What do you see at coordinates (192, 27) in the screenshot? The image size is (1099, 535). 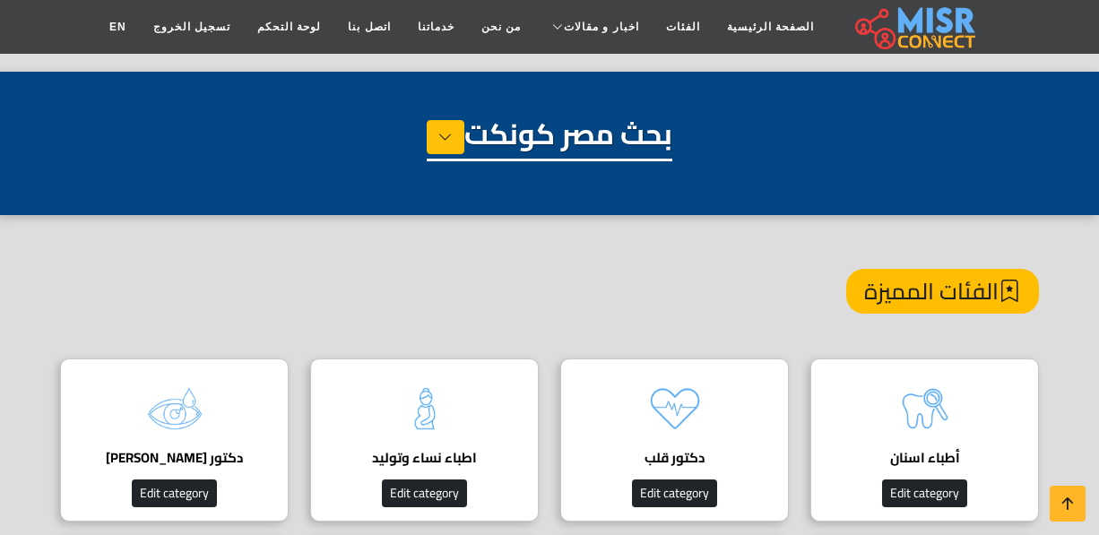 I see `a: تسجيل الخروج` at bounding box center [192, 27].